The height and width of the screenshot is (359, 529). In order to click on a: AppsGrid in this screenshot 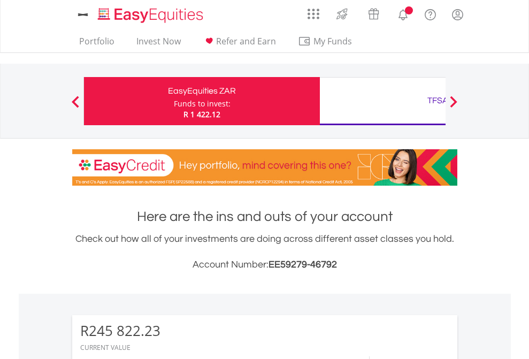, I will do `click(314, 11)`.